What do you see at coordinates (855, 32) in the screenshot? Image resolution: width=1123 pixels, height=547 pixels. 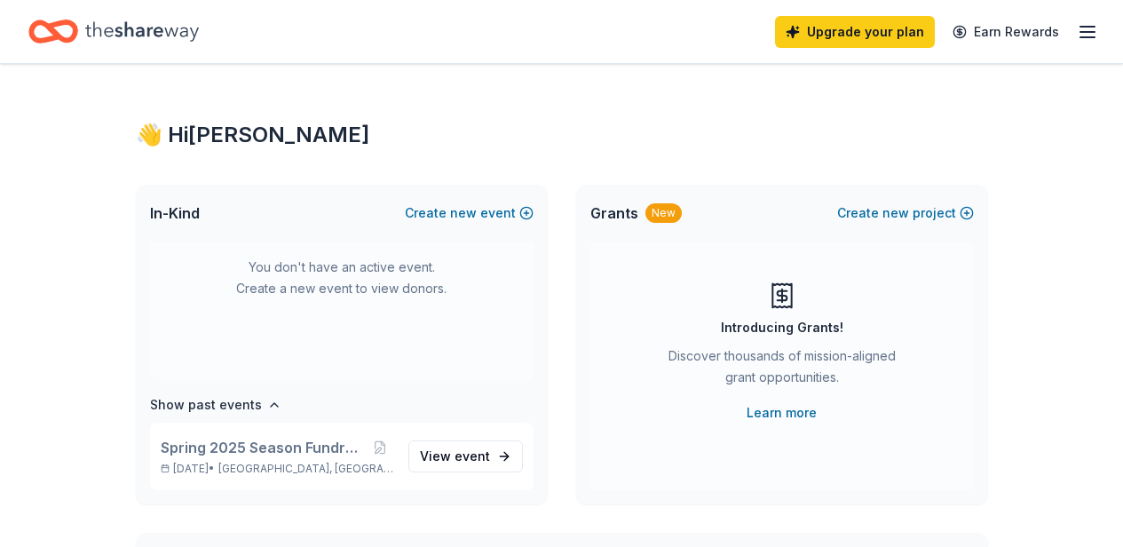 I see `a: Upgrade your plan` at bounding box center [855, 32].